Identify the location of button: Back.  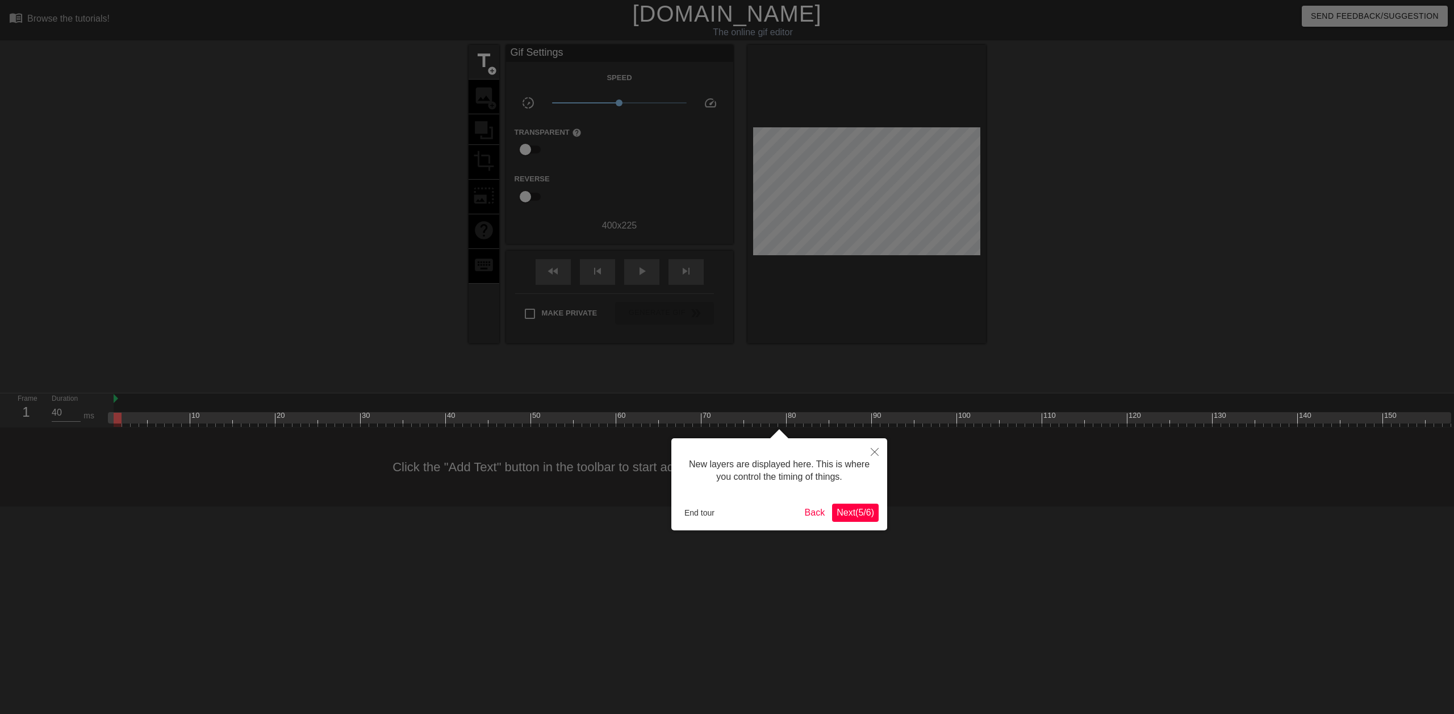
(815, 512).